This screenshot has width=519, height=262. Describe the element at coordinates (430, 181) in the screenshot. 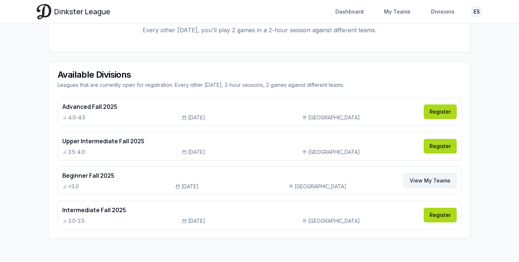

I see `a: View My Teams` at that location.